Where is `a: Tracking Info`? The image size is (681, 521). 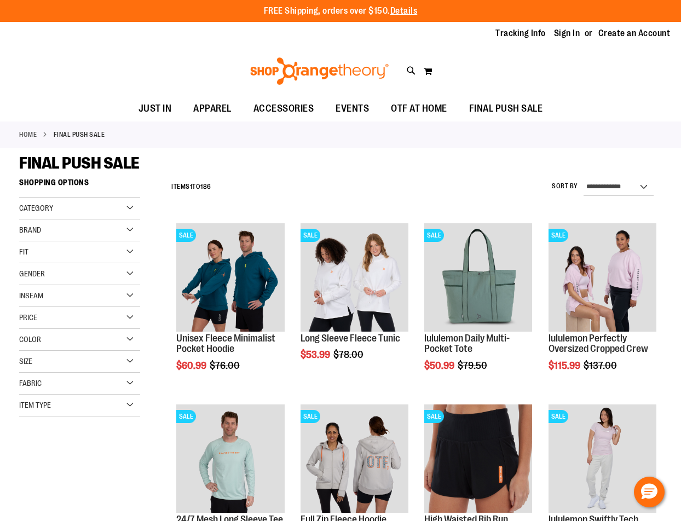 a: Tracking Info is located at coordinates (521, 33).